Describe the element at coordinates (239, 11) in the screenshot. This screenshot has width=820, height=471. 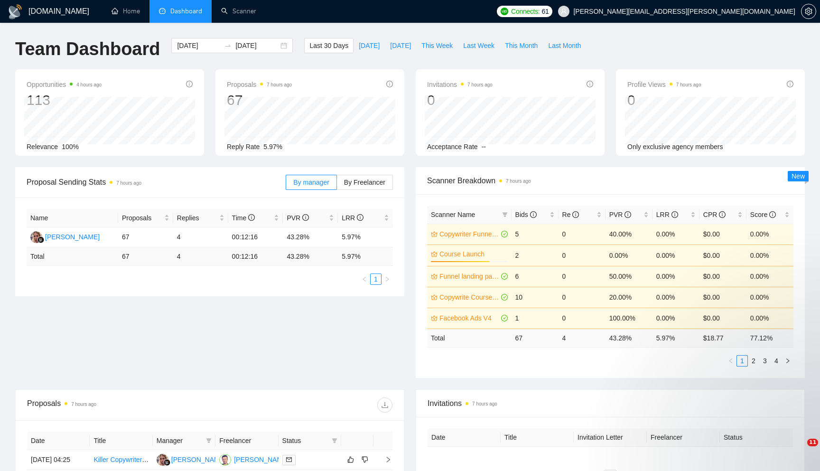
I see `a: searchScanner` at that location.